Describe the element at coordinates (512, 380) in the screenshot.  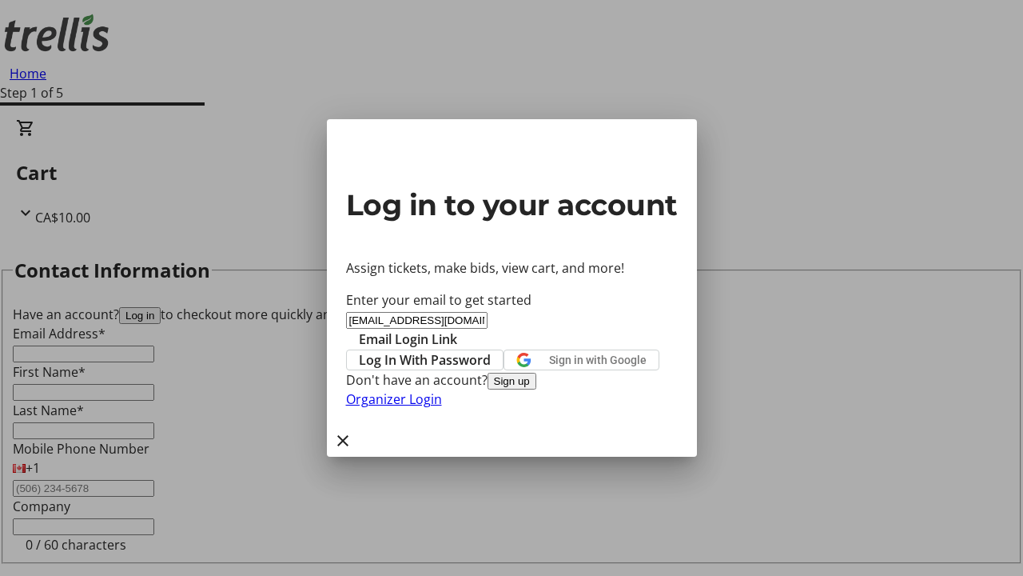
I see `div: Don't have an account?` at that location.